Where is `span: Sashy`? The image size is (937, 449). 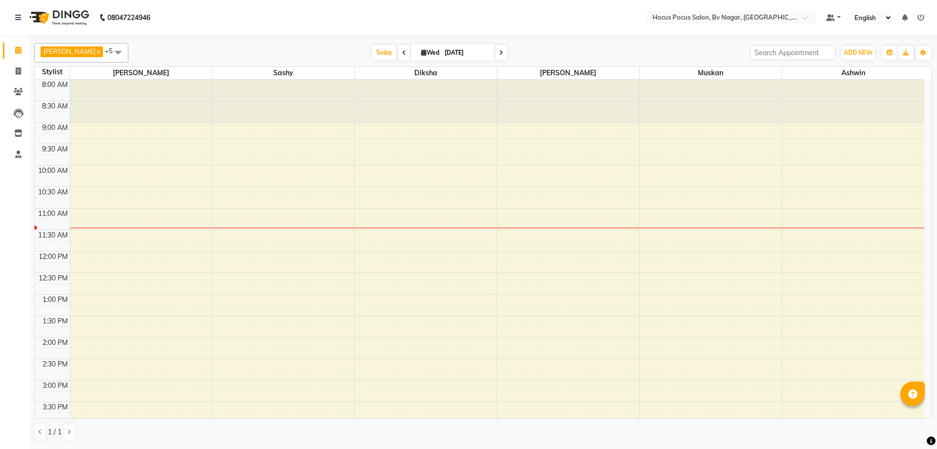
span: Sashy is located at coordinates (283, 73).